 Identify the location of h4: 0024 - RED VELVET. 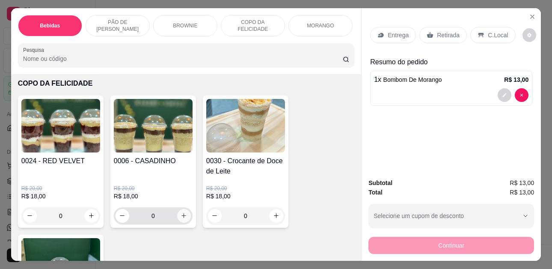
(61, 161).